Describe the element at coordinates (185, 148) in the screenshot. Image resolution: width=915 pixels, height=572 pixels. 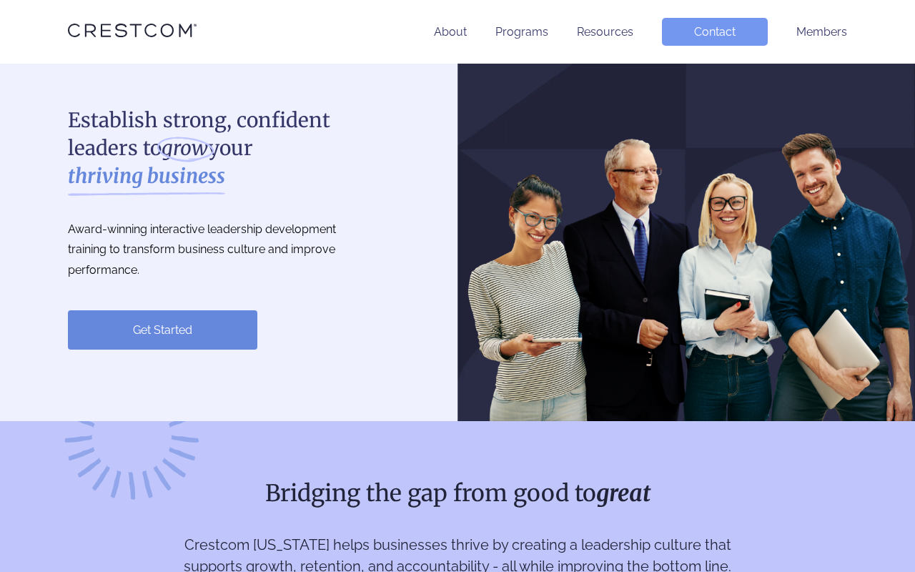
I see `i: grow` at that location.